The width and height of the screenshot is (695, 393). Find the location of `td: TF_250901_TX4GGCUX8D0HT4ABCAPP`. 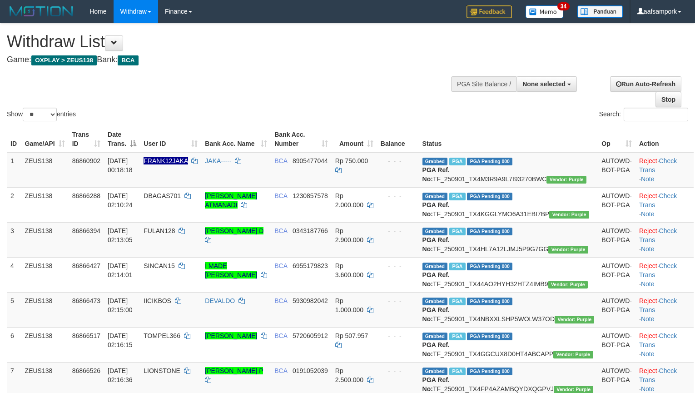

td: TF_250901_TX4GGCUX8D0HT4ABCAPP is located at coordinates (508, 344).